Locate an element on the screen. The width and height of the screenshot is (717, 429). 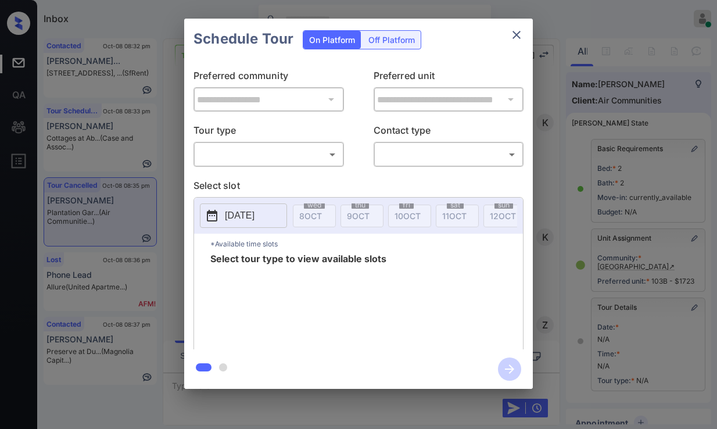
p: Contact type is located at coordinates (449, 133).